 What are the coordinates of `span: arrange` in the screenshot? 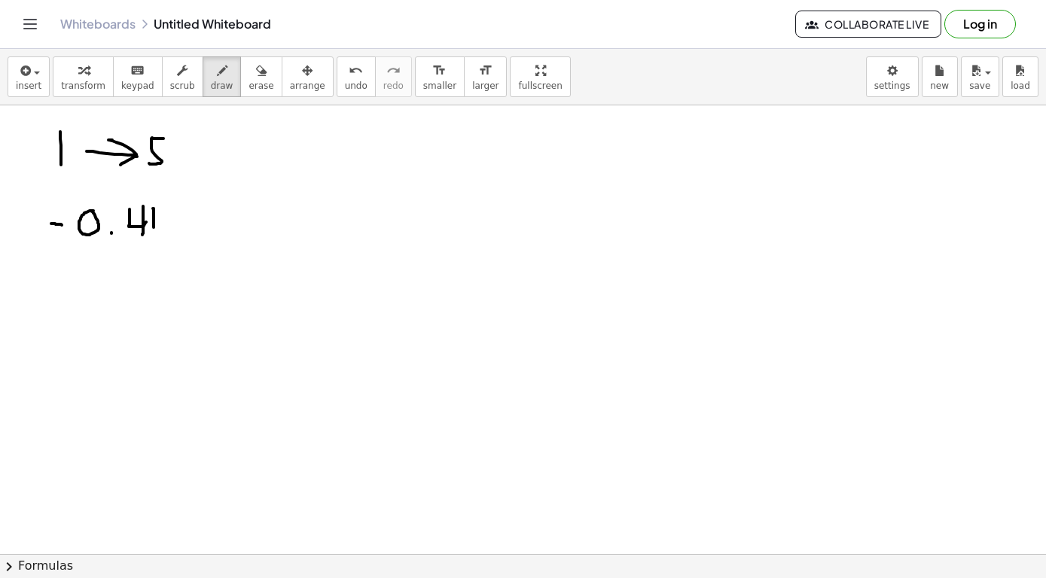 It's located at (307, 86).